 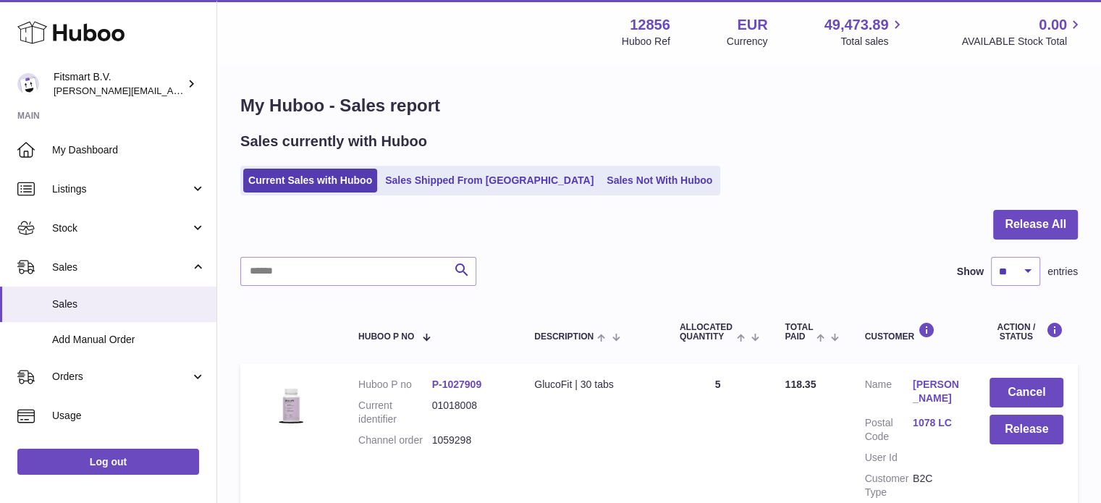 What do you see at coordinates (752, 25) in the screenshot?
I see `strong: EUR` at bounding box center [752, 25].